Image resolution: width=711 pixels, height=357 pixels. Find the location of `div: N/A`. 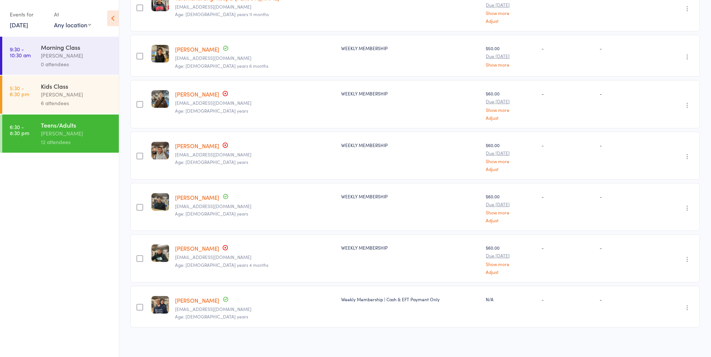

div: N/A is located at coordinates (510, 299).